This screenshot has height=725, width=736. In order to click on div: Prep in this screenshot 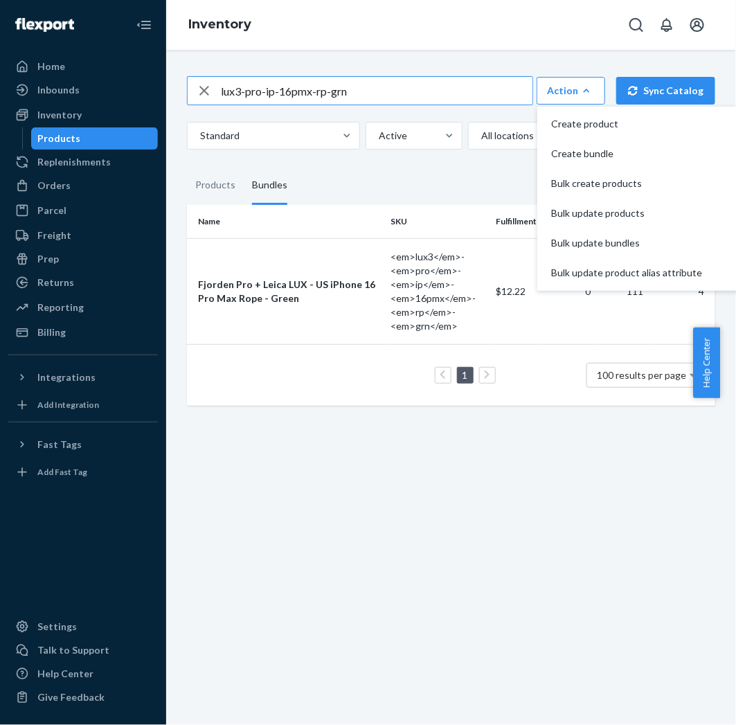, I will do `click(48, 259)`.